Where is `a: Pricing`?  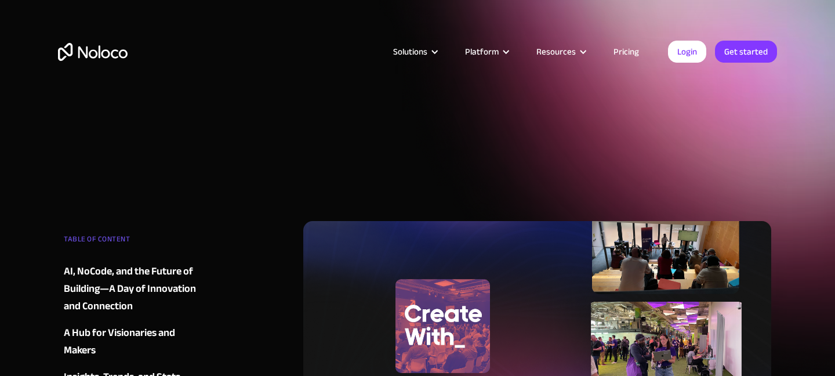 a: Pricing is located at coordinates (626, 52).